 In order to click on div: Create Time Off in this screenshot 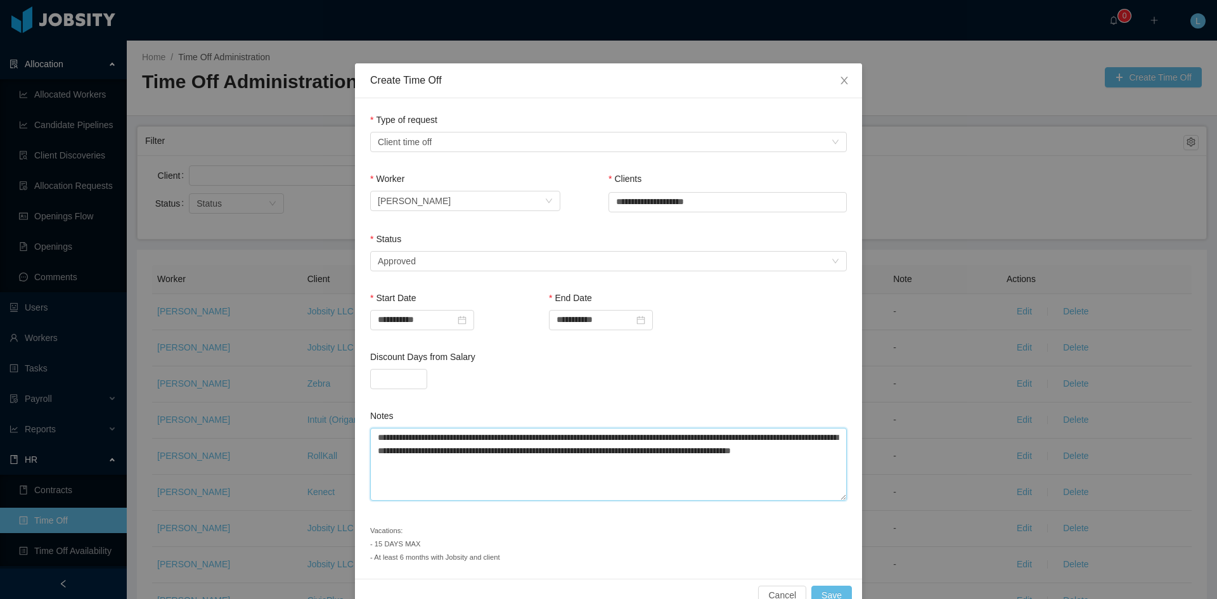, I will do `click(609, 81)`.